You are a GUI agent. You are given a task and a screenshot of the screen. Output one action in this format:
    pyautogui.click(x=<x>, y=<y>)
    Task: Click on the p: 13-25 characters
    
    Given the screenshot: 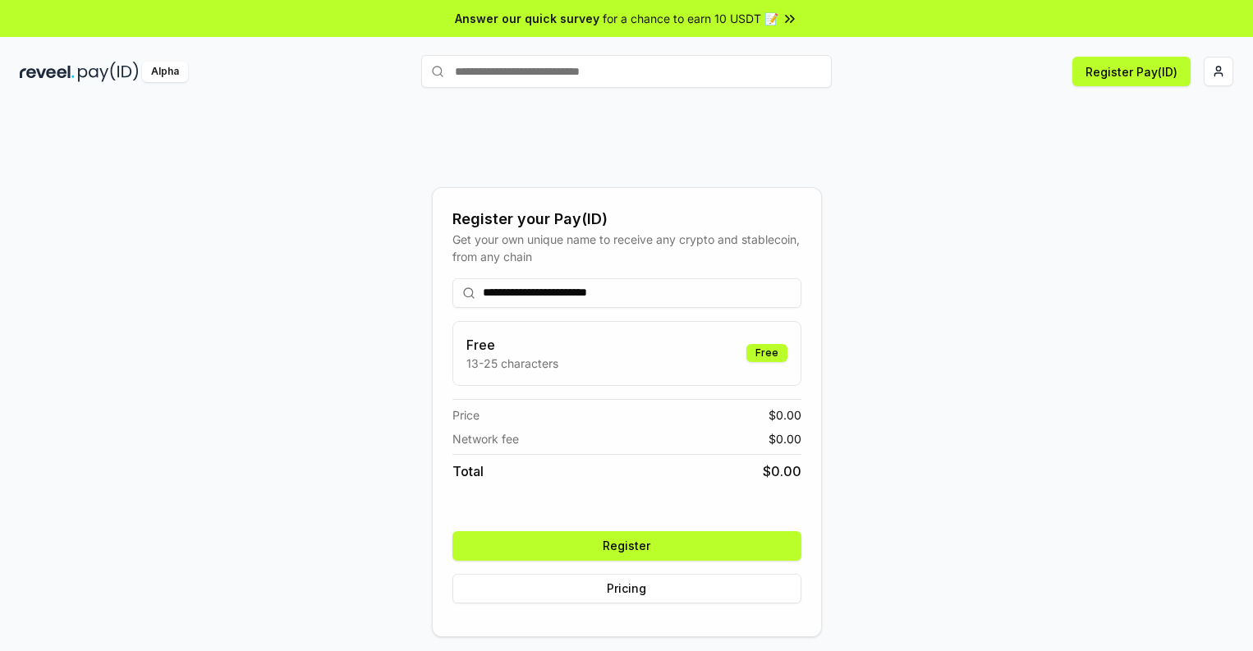 What is the action you would take?
    pyautogui.click(x=512, y=363)
    